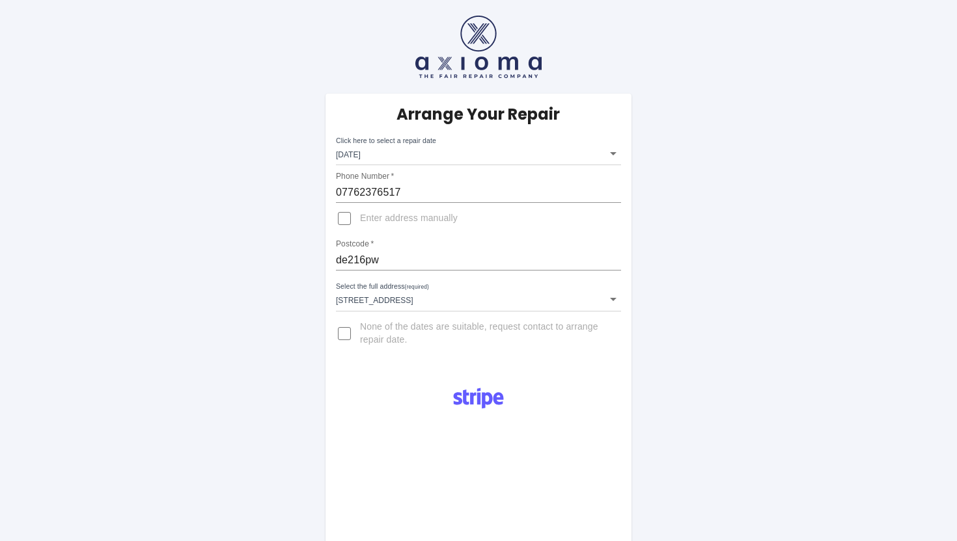 Image resolution: width=957 pixels, height=541 pixels. Describe the element at coordinates (478, 47) in the screenshot. I see `img: axioma` at that location.